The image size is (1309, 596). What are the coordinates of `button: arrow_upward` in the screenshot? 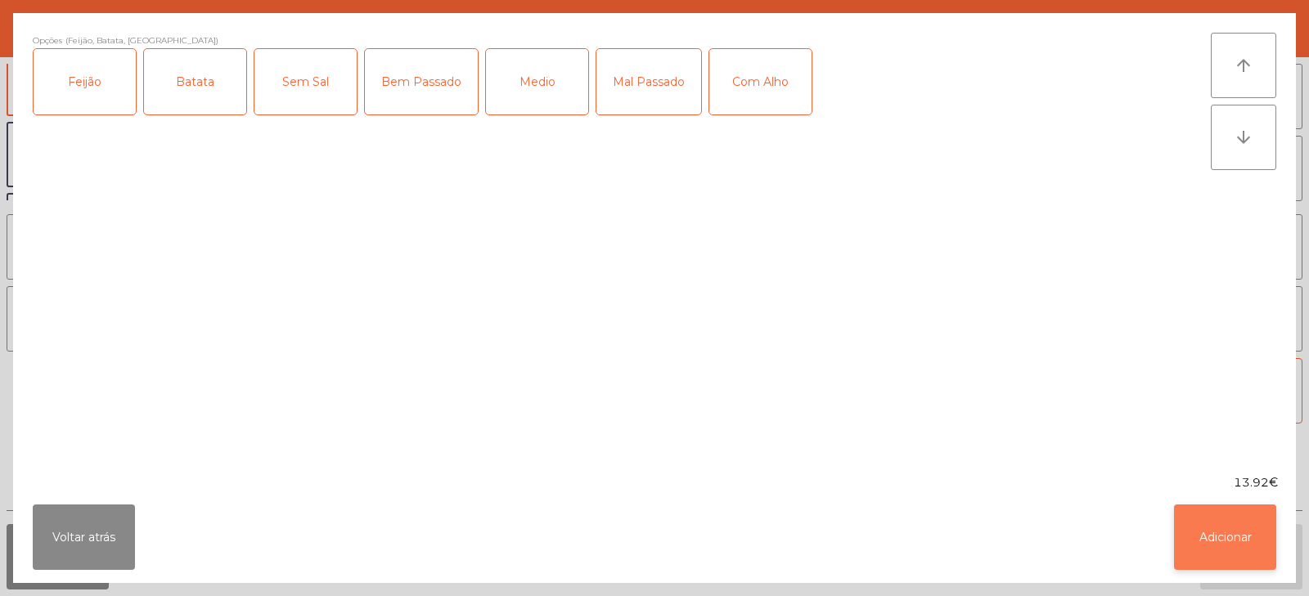 It's located at (1244, 65).